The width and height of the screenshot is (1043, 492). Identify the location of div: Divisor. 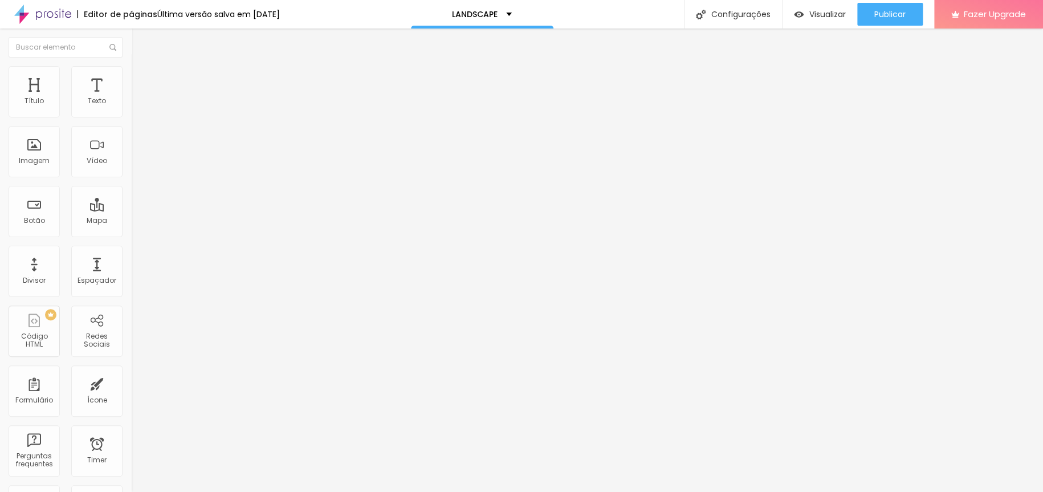
(34, 280).